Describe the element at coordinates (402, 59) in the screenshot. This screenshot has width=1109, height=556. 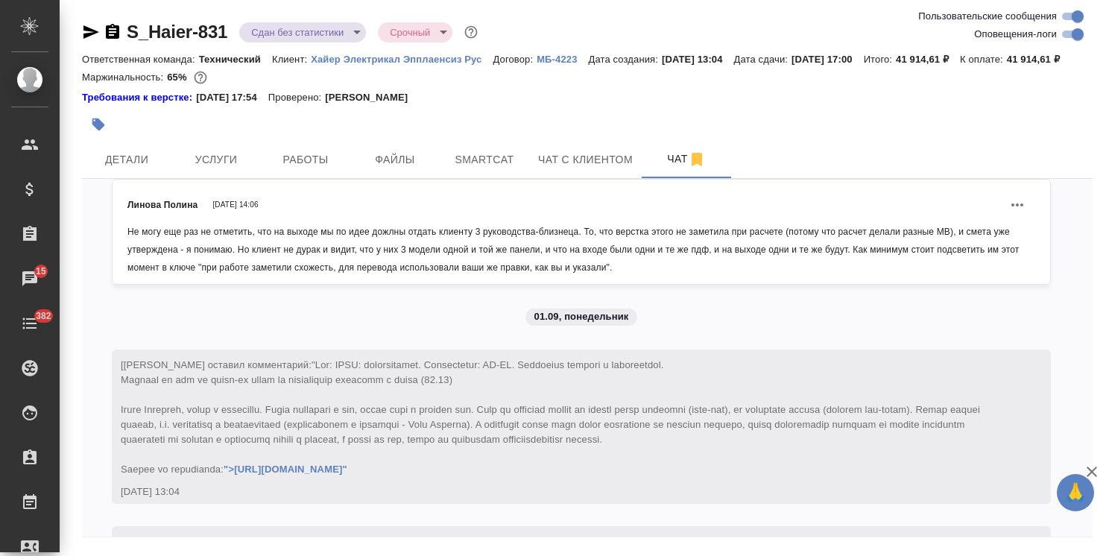
I see `p: Хайер Электрикал Эпплаенсиз Рус` at that location.